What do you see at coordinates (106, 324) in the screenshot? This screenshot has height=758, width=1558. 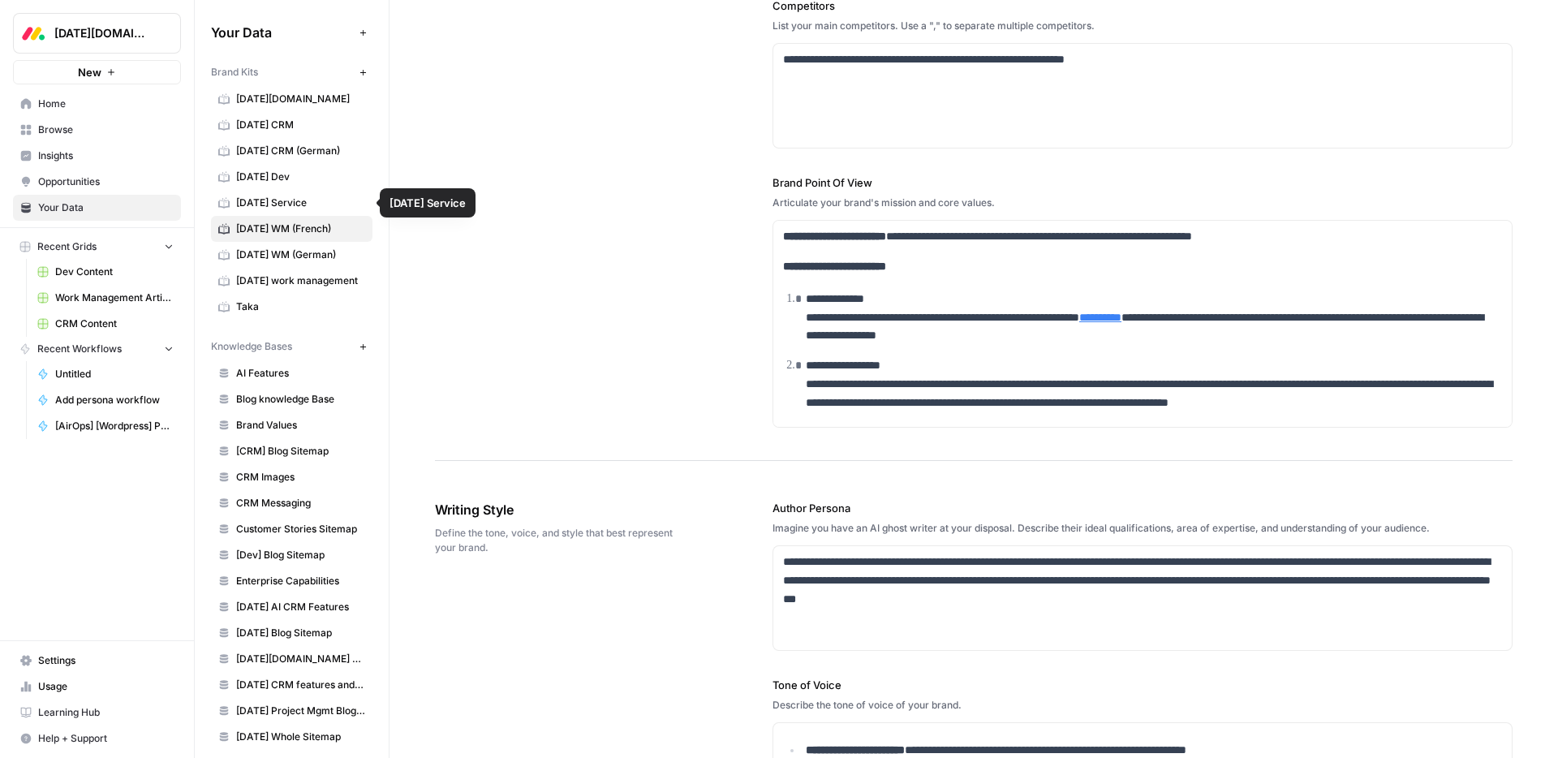 I see `a: CRM Content` at bounding box center [106, 324].